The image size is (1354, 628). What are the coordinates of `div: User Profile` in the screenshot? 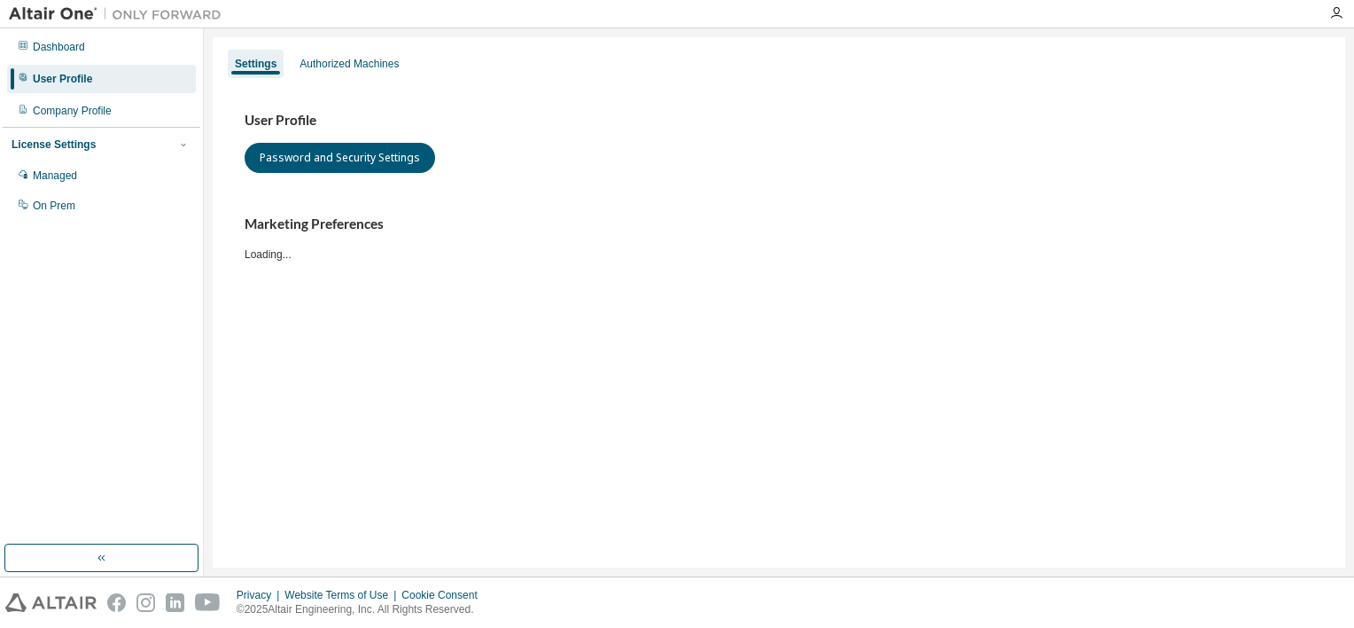 It's located at (62, 79).